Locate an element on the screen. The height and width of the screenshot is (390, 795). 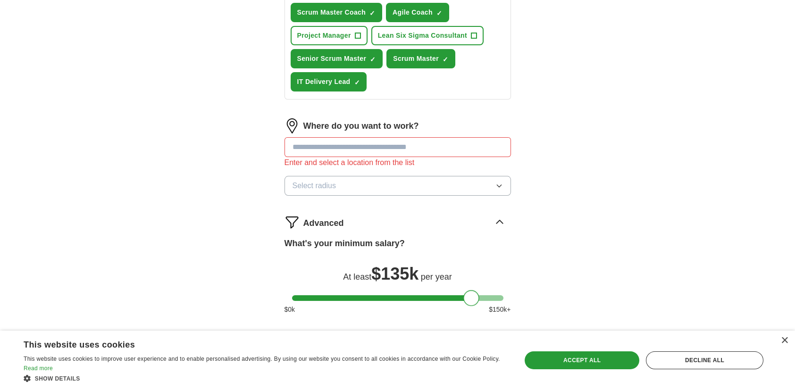
span: IT Delivery Lead is located at coordinates (324, 82).